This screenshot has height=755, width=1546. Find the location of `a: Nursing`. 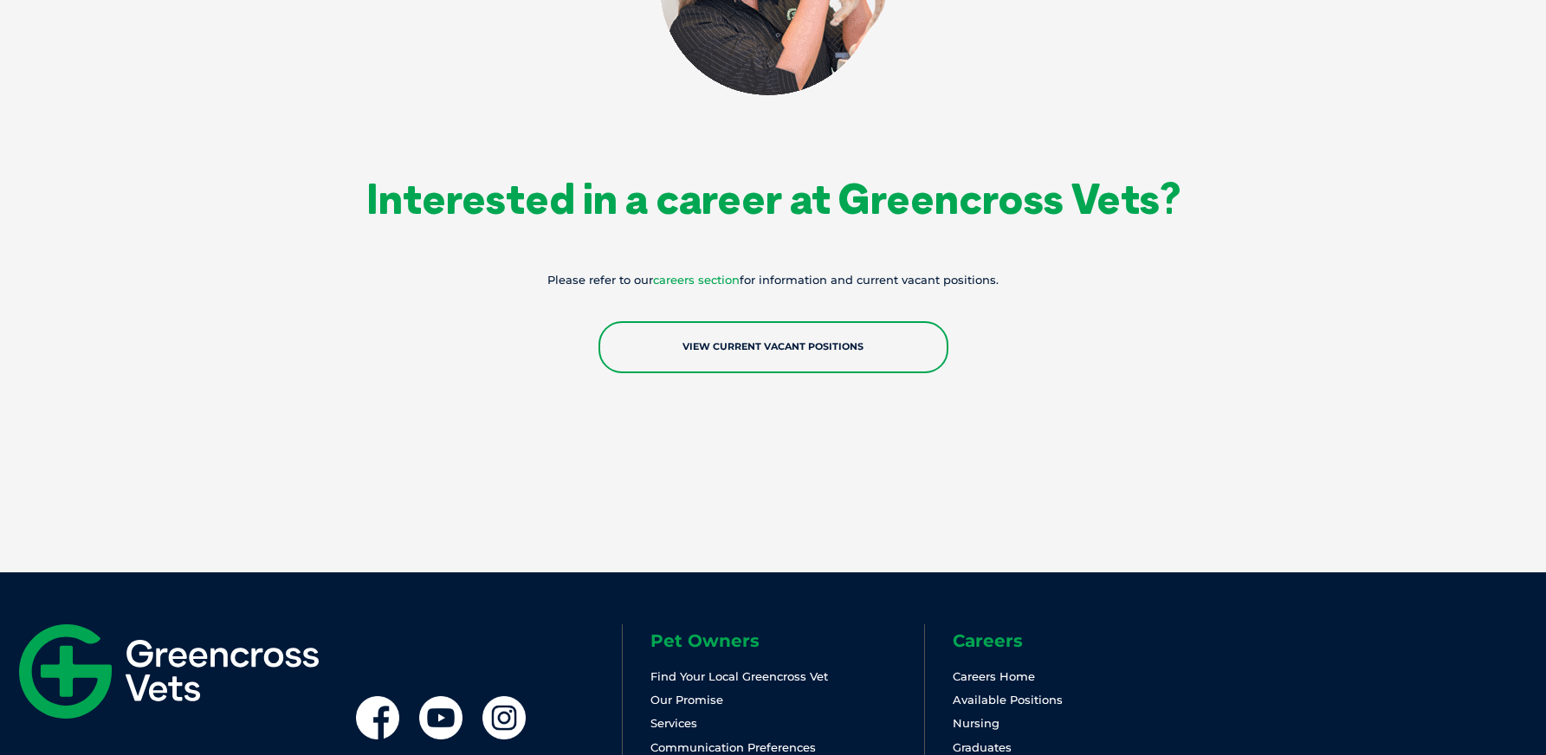

a: Nursing is located at coordinates (976, 723).